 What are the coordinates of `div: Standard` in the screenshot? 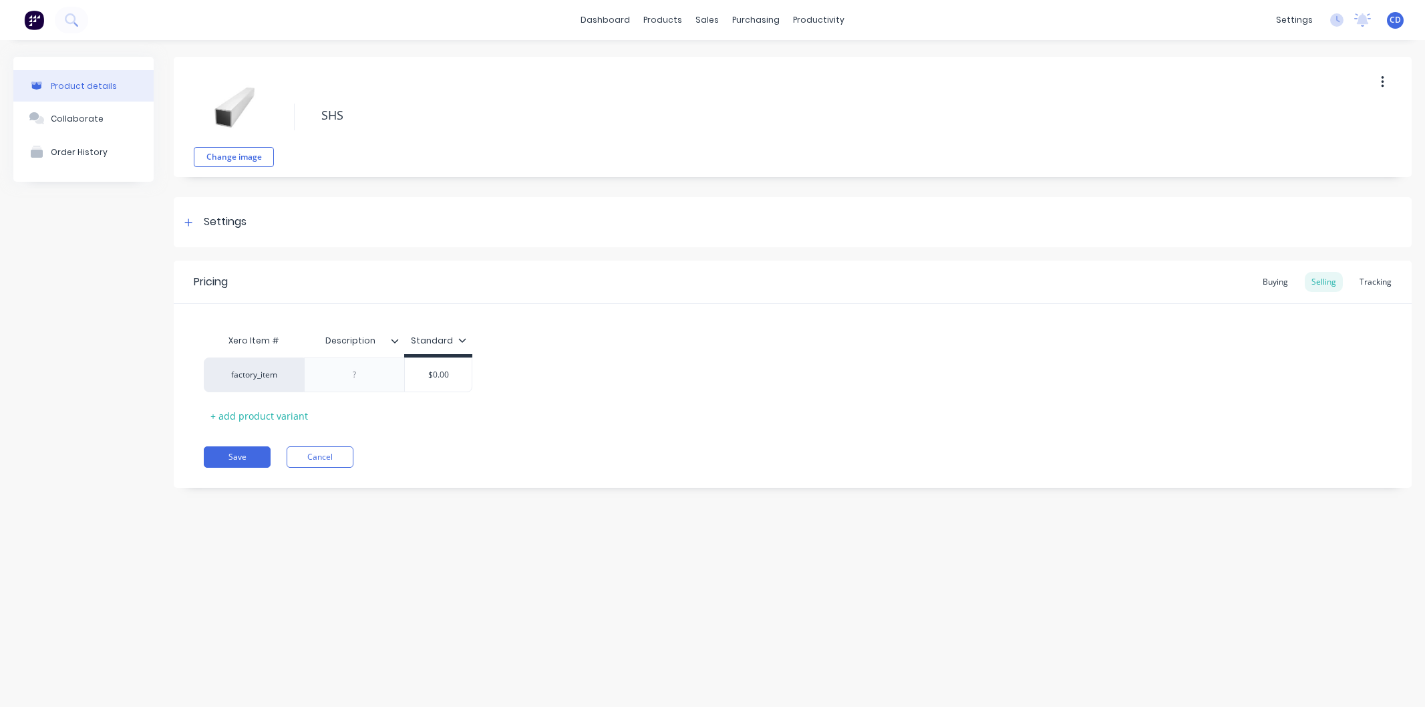 It's located at (438, 341).